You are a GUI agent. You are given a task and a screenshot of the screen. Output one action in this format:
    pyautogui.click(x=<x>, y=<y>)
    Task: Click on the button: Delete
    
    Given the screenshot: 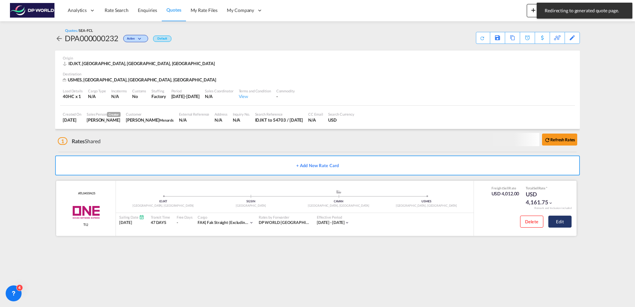 What is the action you would take?
    pyautogui.click(x=532, y=221)
    